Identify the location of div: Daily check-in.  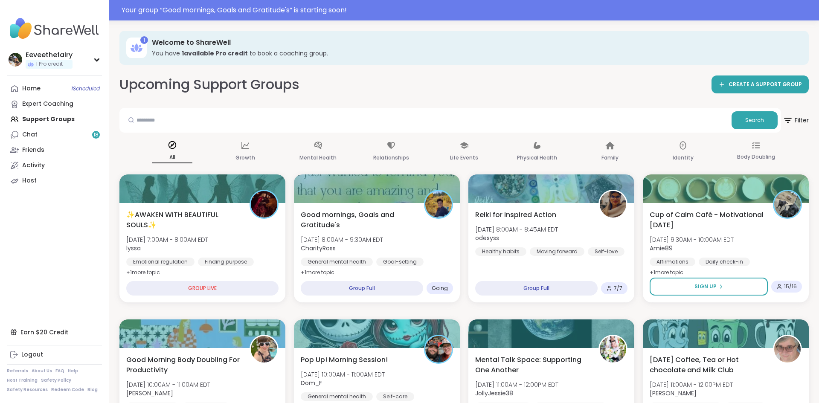
(724, 262).